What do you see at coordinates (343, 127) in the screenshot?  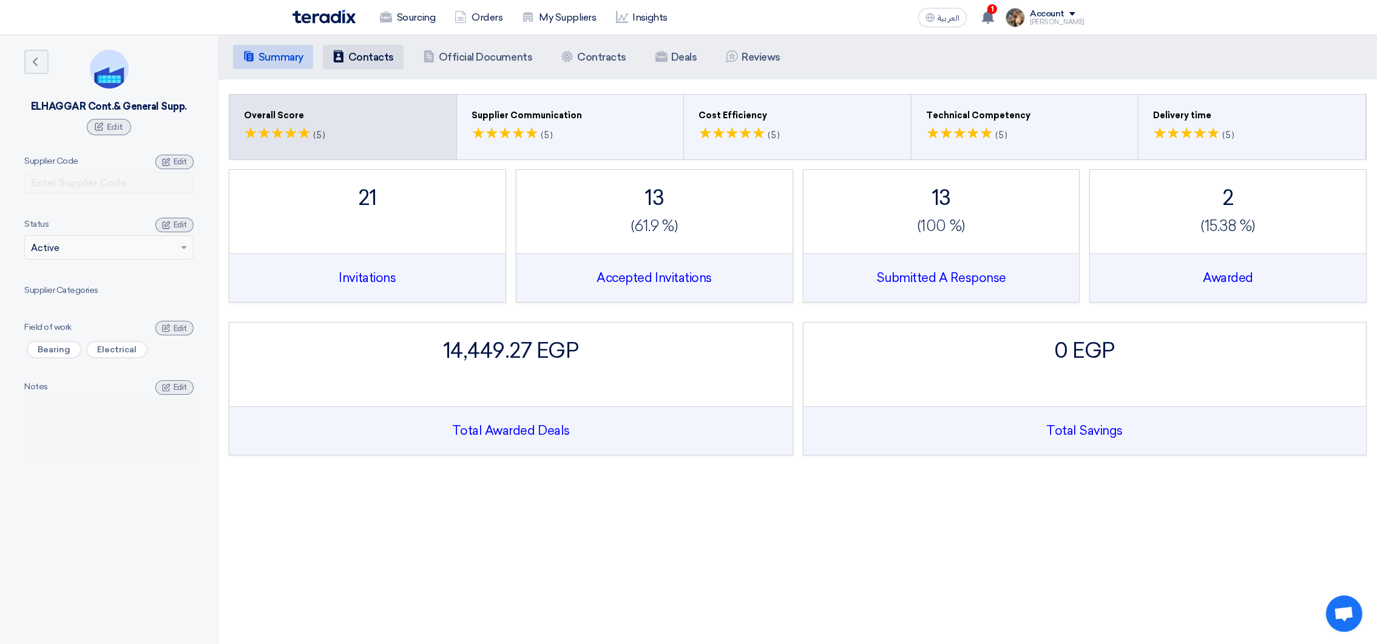 I see `button: Overall Score ★★ ★★ ★★ ★★ ★★ (5)` at bounding box center [343, 127].